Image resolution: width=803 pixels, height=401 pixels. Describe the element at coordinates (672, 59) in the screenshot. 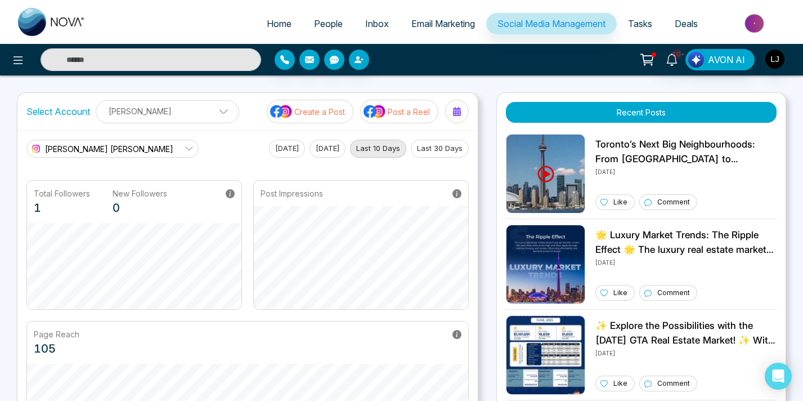

I see `a: 10+` at that location.